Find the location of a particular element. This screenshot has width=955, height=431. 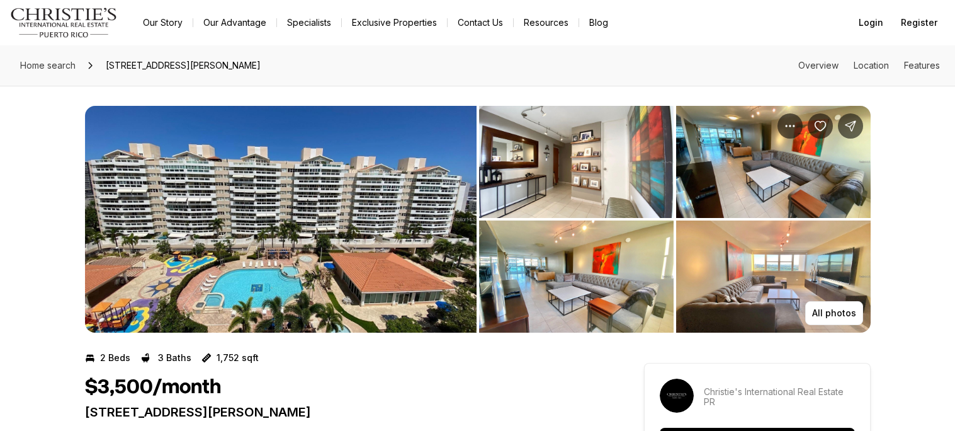

a: Home search is located at coordinates (48, 65).